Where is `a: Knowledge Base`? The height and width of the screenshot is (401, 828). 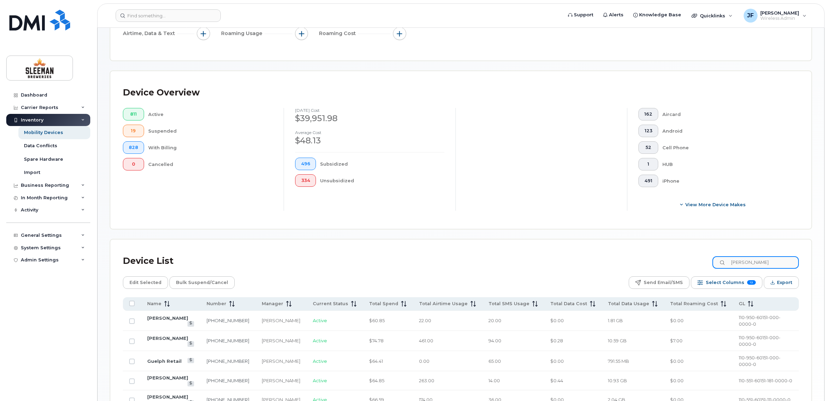 a: Knowledge Base is located at coordinates (657, 15).